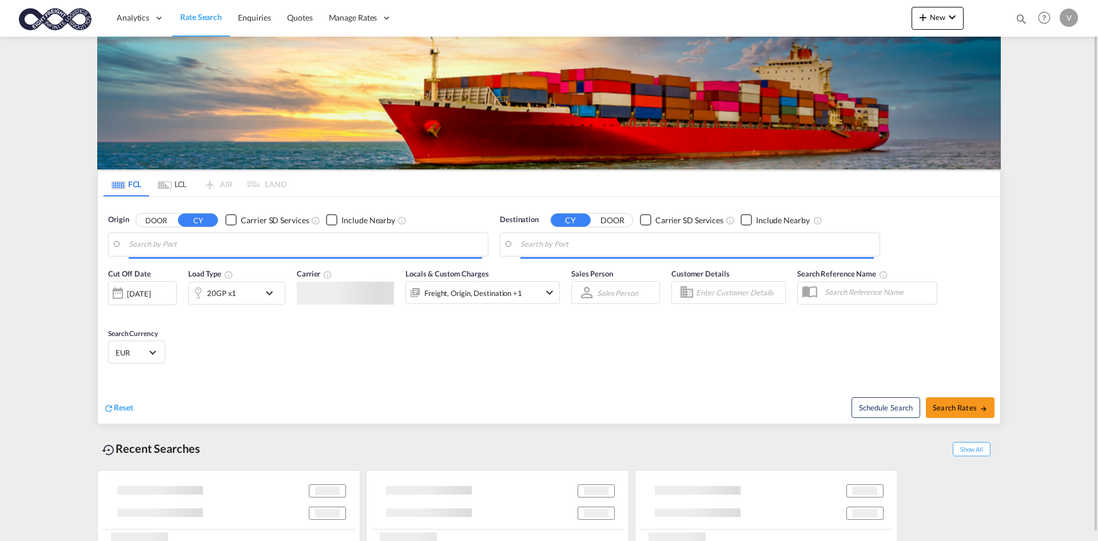 The width and height of the screenshot is (1098, 541). What do you see at coordinates (447, 273) in the screenshot?
I see `span: Locals & Custom Charges` at bounding box center [447, 273].